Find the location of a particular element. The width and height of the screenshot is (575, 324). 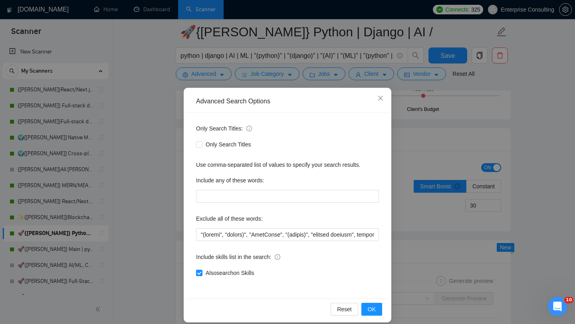

span: Only Search Titles: is located at coordinates (224, 129).